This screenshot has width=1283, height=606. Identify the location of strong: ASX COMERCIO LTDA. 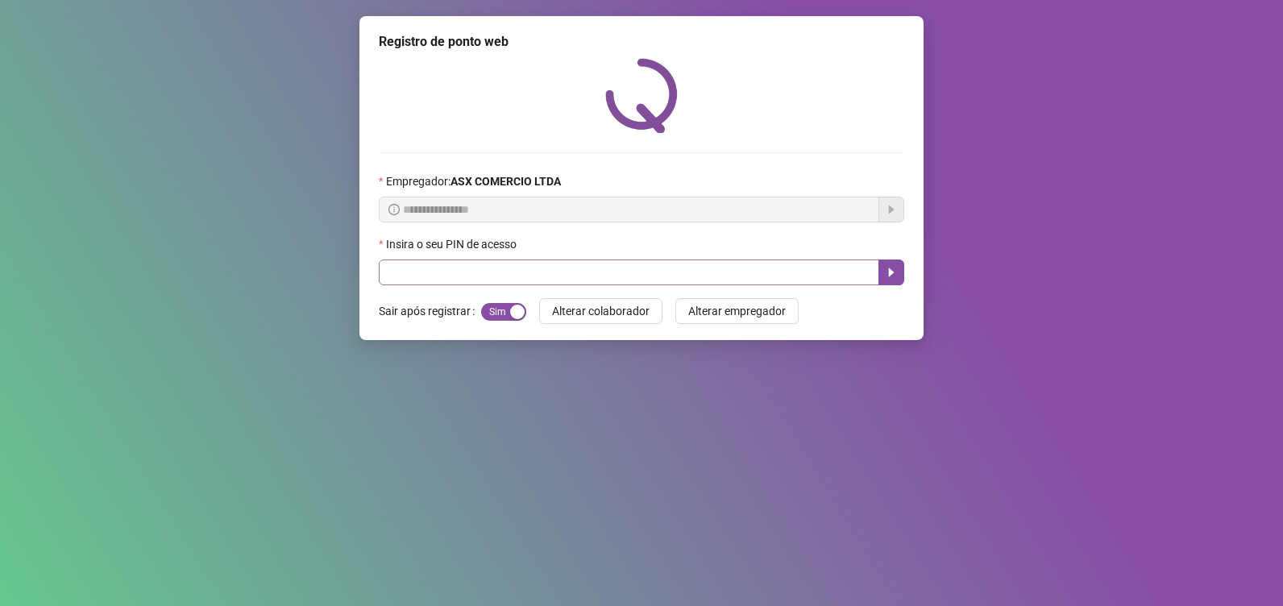
(505, 181).